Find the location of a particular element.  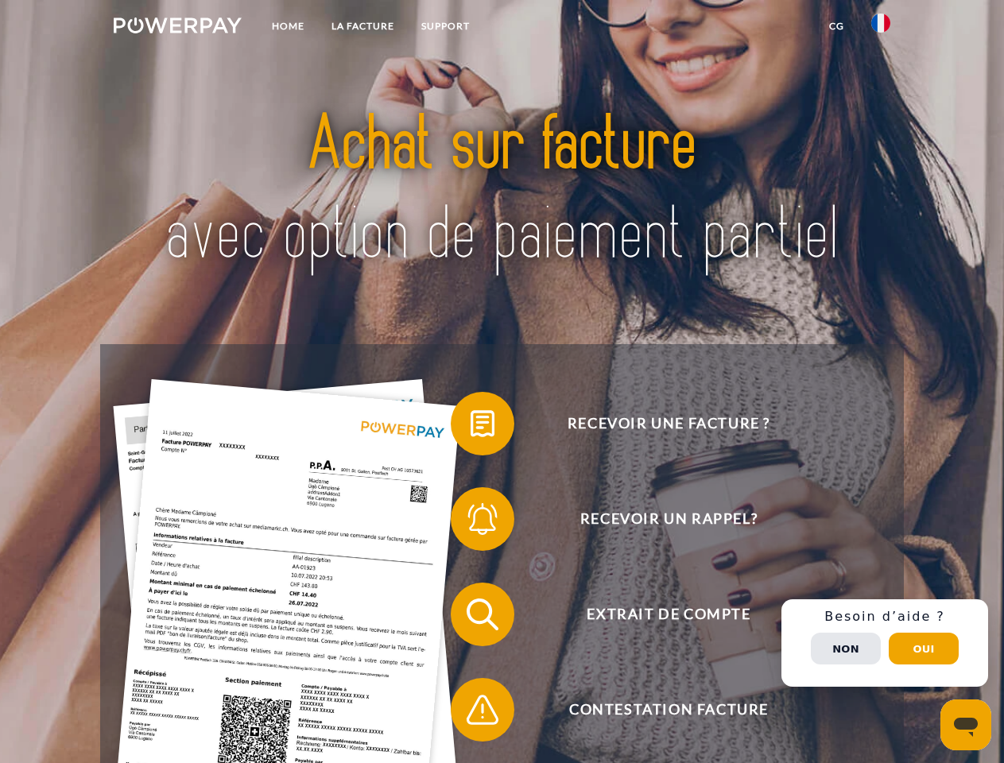

span: Contestation Facture is located at coordinates (668, 710).